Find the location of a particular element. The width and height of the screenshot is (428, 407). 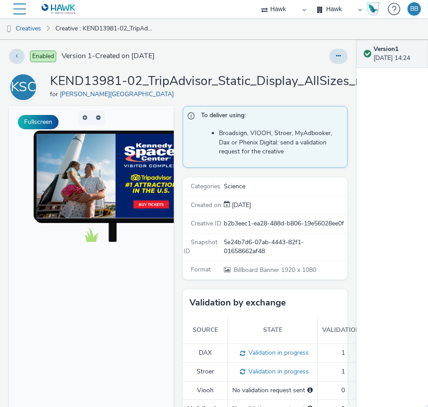

div: Science is located at coordinates (285, 187).